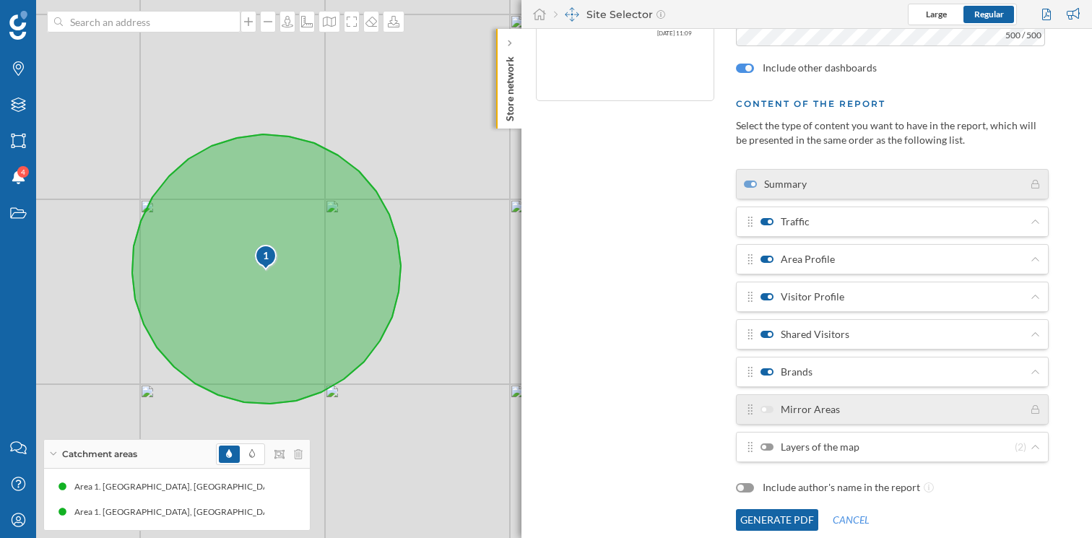 The width and height of the screenshot is (1092, 538). Describe the element at coordinates (785, 222) in the screenshot. I see `label: Traffic` at that location.